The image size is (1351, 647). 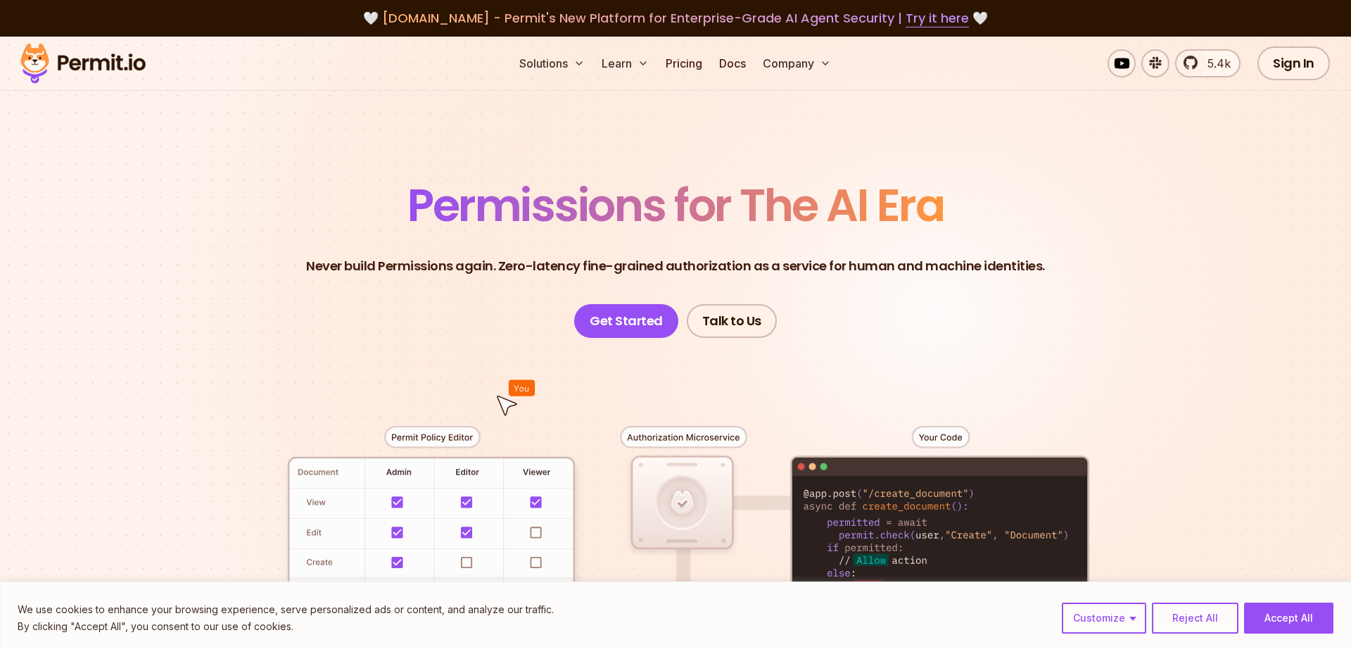 What do you see at coordinates (1293, 63) in the screenshot?
I see `a: Sign In` at bounding box center [1293, 63].